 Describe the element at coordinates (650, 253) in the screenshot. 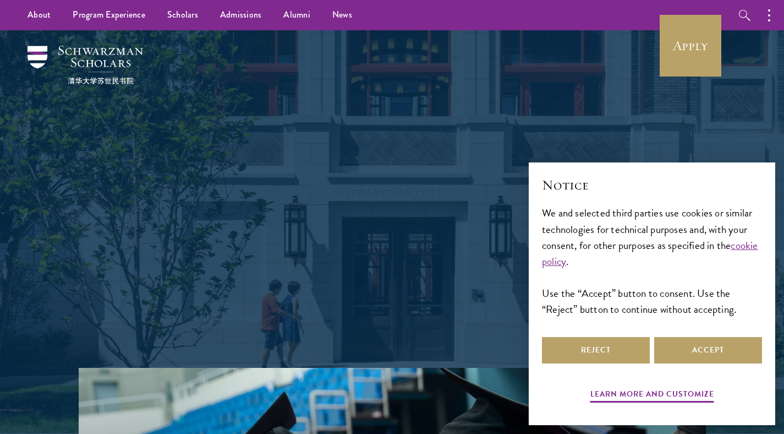

I see `a: cookie policy` at that location.